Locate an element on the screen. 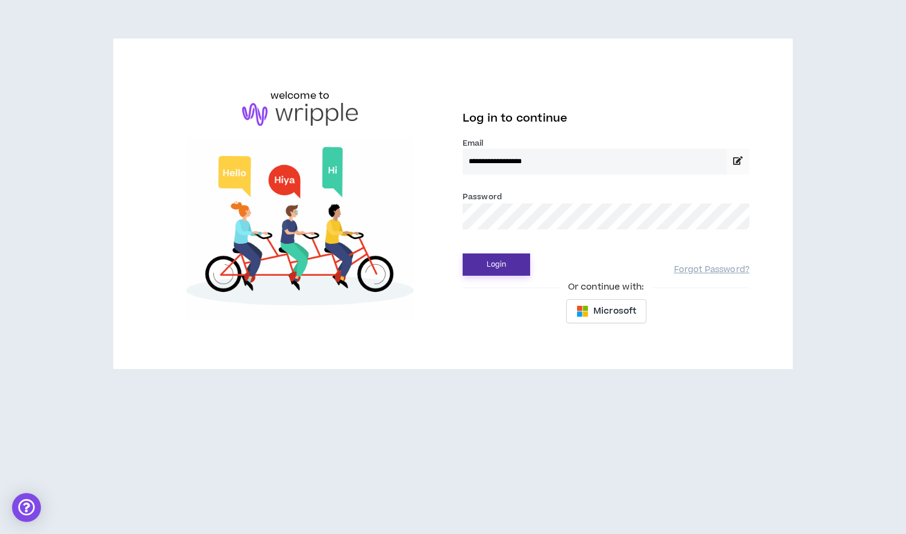  button: Microsoft is located at coordinates (606, 311).